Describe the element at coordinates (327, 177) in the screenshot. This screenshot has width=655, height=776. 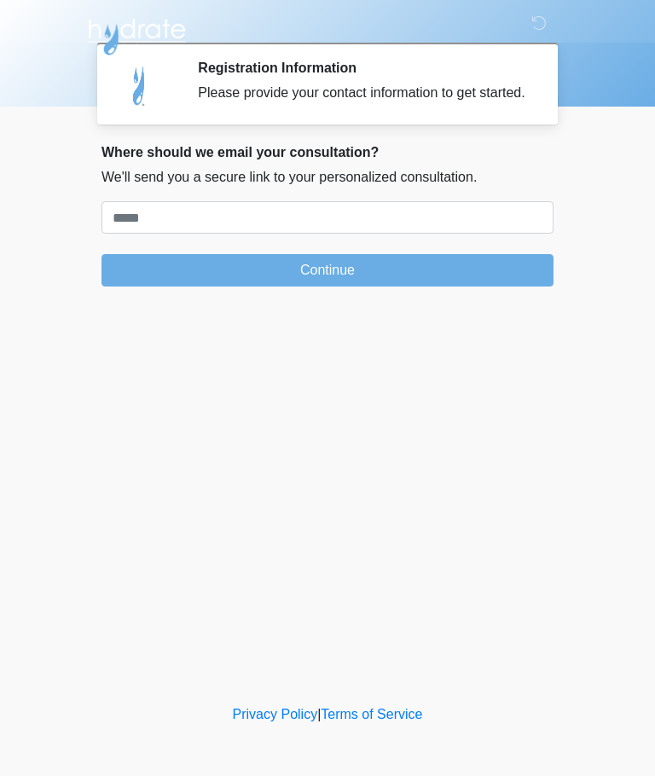
I see `p: We'll send you a secure link to your personalized consultation.` at that location.